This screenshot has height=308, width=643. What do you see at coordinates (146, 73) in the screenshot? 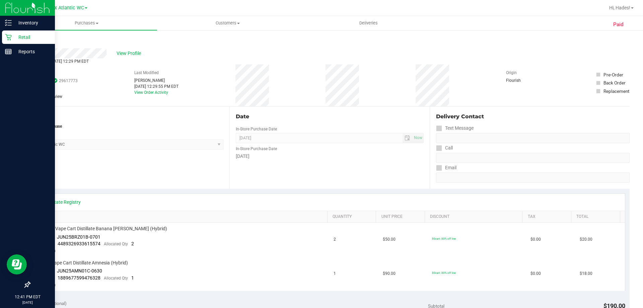
I see `label: Last Modified` at bounding box center [146, 73].